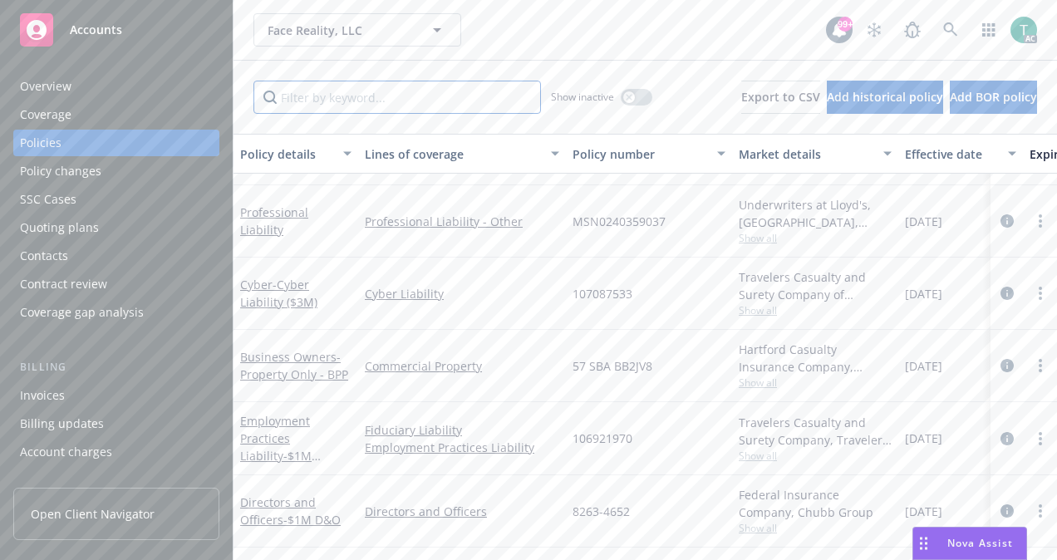 The width and height of the screenshot is (1057, 560). What do you see at coordinates (92, 514) in the screenshot?
I see `span: Open Client Navigator` at bounding box center [92, 514].